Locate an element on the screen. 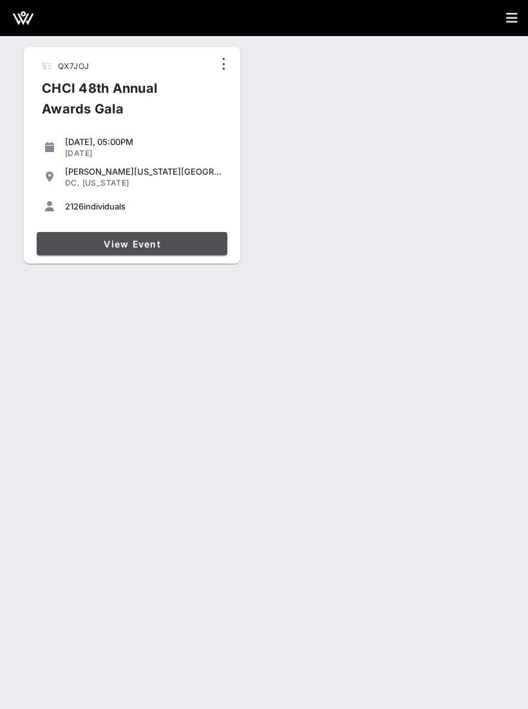 The height and width of the screenshot is (709, 528). span: DC, is located at coordinates (72, 182).